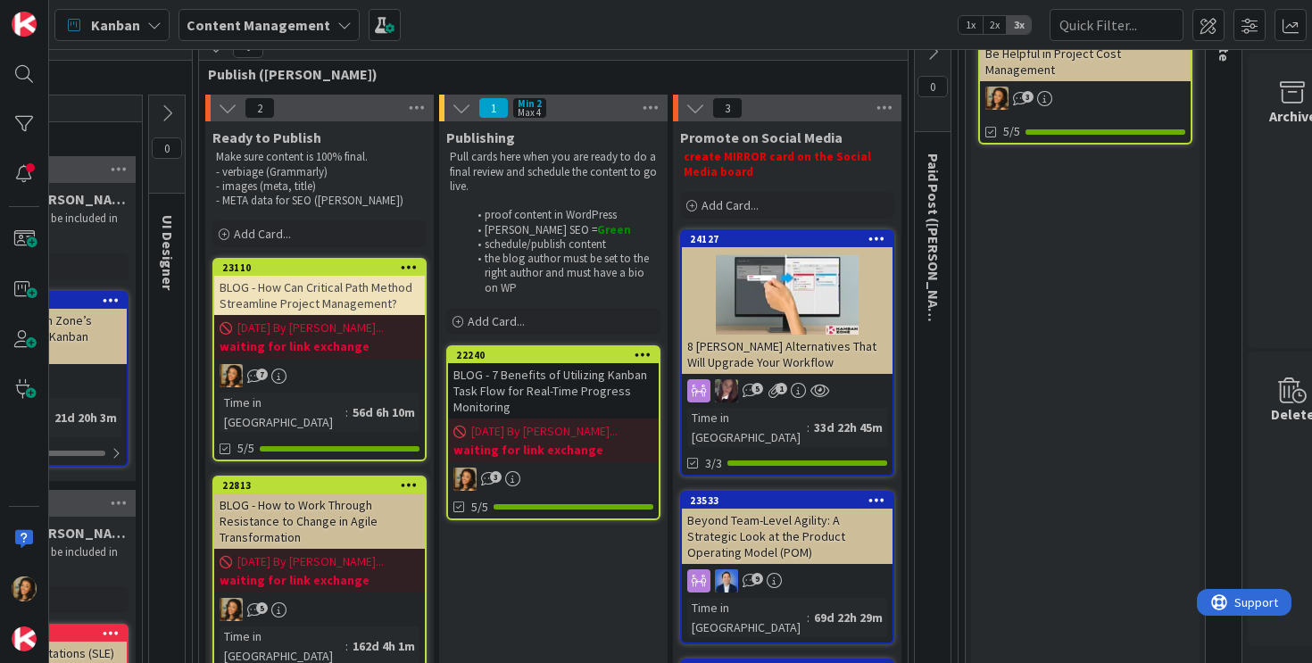 The height and width of the screenshot is (663, 1312). Describe the element at coordinates (529, 112) in the screenshot. I see `div: Max 4` at that location.